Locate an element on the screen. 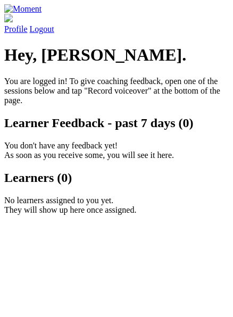  h2: Learner Feedback - past 7 days (0) is located at coordinates (116, 123).